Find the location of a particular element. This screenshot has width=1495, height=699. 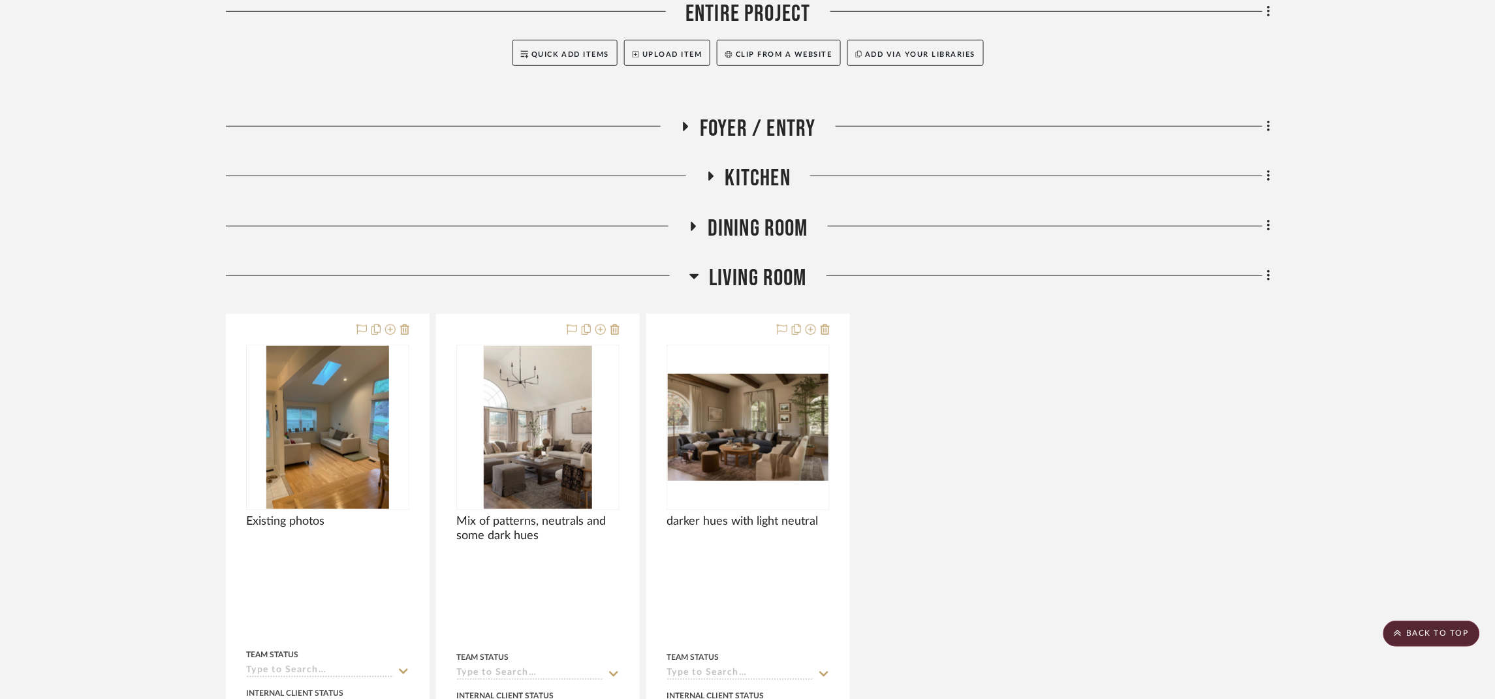

img: darker hues with light neutral is located at coordinates (748, 428).